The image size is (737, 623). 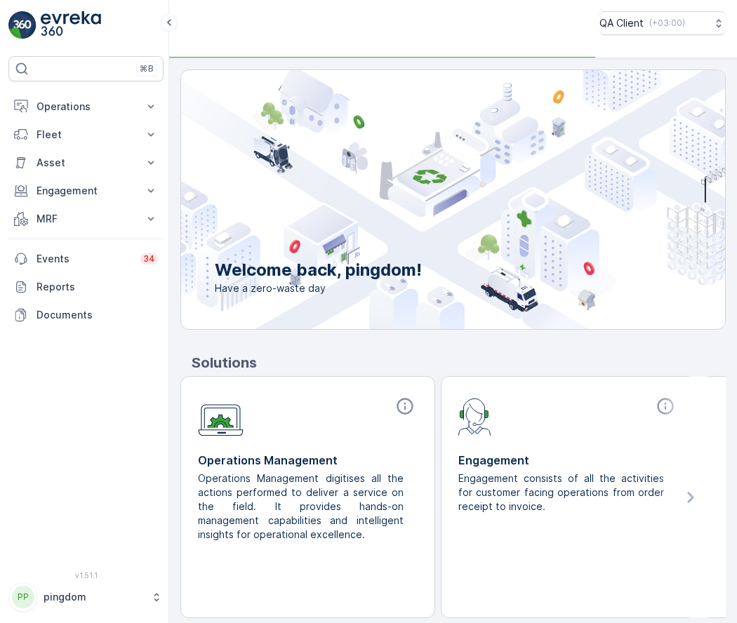 I want to click on button: Fleet, so click(x=86, y=135).